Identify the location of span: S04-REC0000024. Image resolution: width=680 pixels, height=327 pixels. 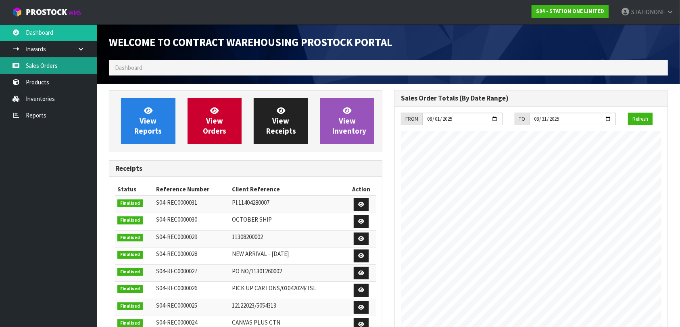
(177, 322).